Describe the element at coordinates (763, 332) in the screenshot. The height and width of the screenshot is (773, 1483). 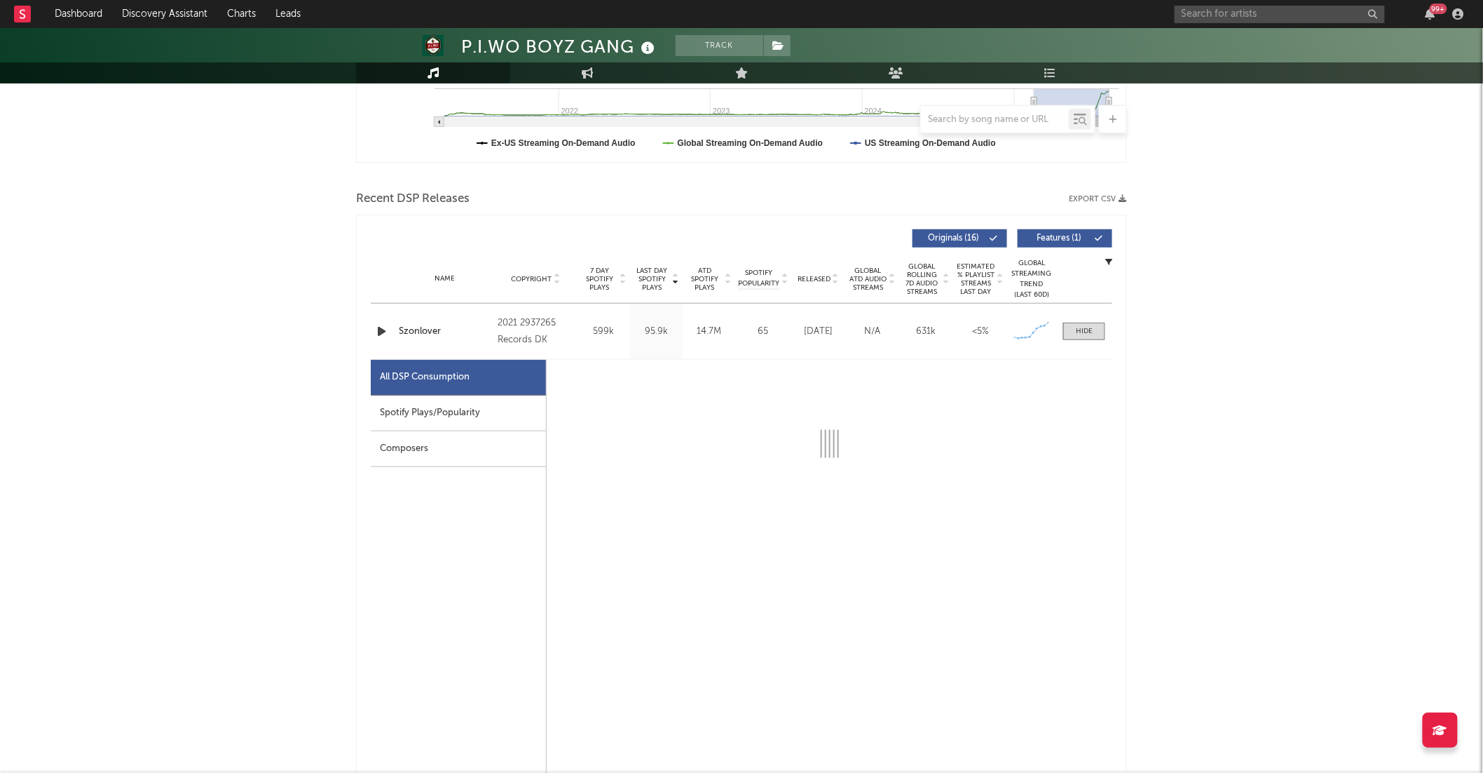
I see `div: 65` at that location.